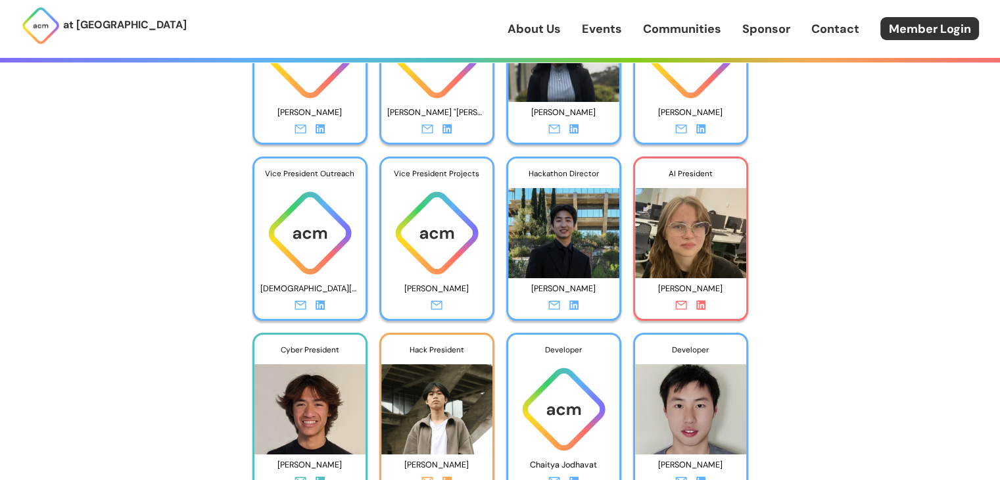  What do you see at coordinates (563, 465) in the screenshot?
I see `p: Chaitya Jodhavat` at bounding box center [563, 465].